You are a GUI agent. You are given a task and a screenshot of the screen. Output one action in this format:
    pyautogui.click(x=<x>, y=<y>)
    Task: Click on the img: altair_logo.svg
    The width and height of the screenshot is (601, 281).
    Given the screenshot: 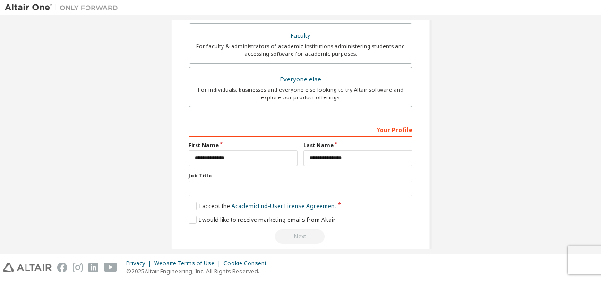 What is the action you would take?
    pyautogui.click(x=27, y=267)
    